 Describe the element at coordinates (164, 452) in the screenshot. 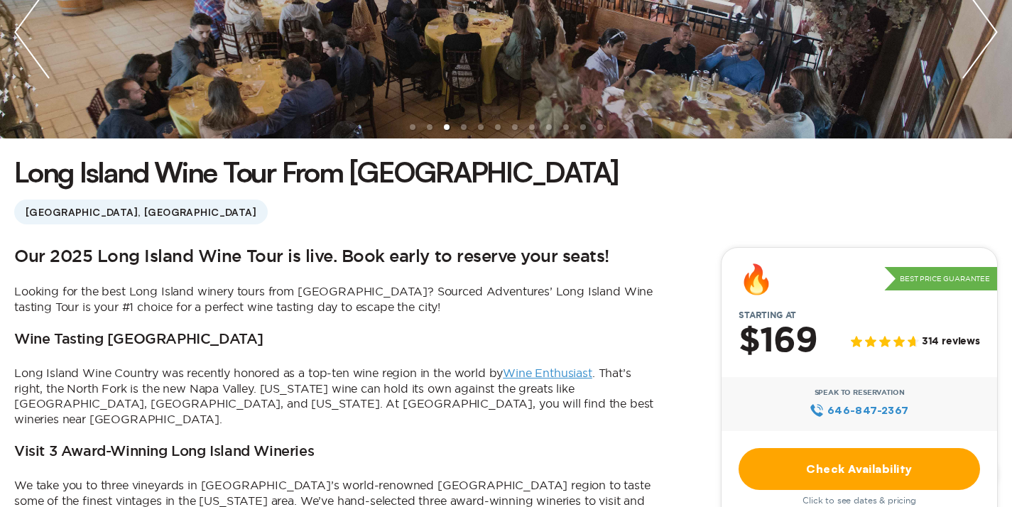

I see `h3: Visit 3 Award-Winning Long Island Wineries` at that location.